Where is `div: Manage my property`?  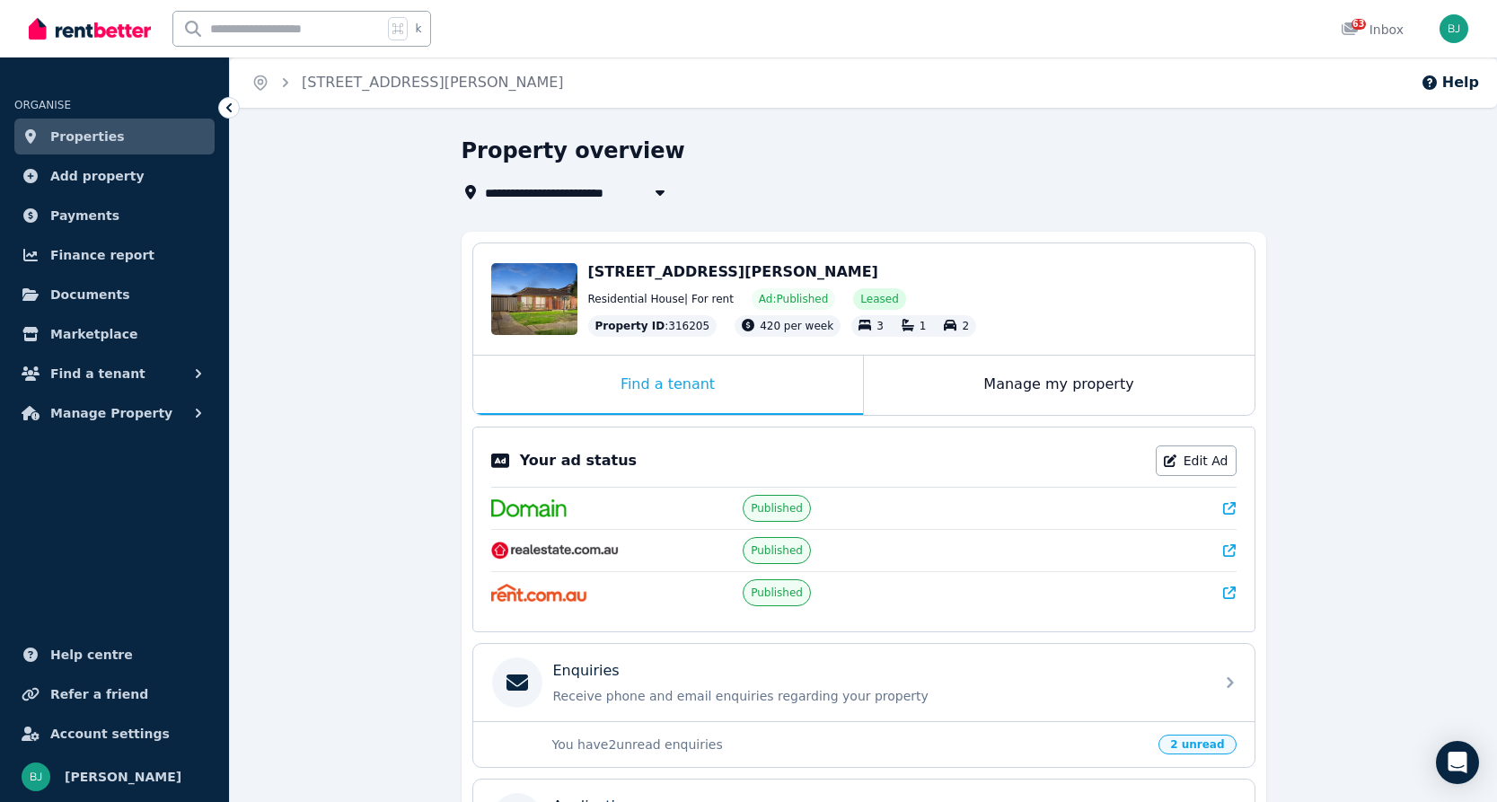
div: Manage my property is located at coordinates (1059, 385).